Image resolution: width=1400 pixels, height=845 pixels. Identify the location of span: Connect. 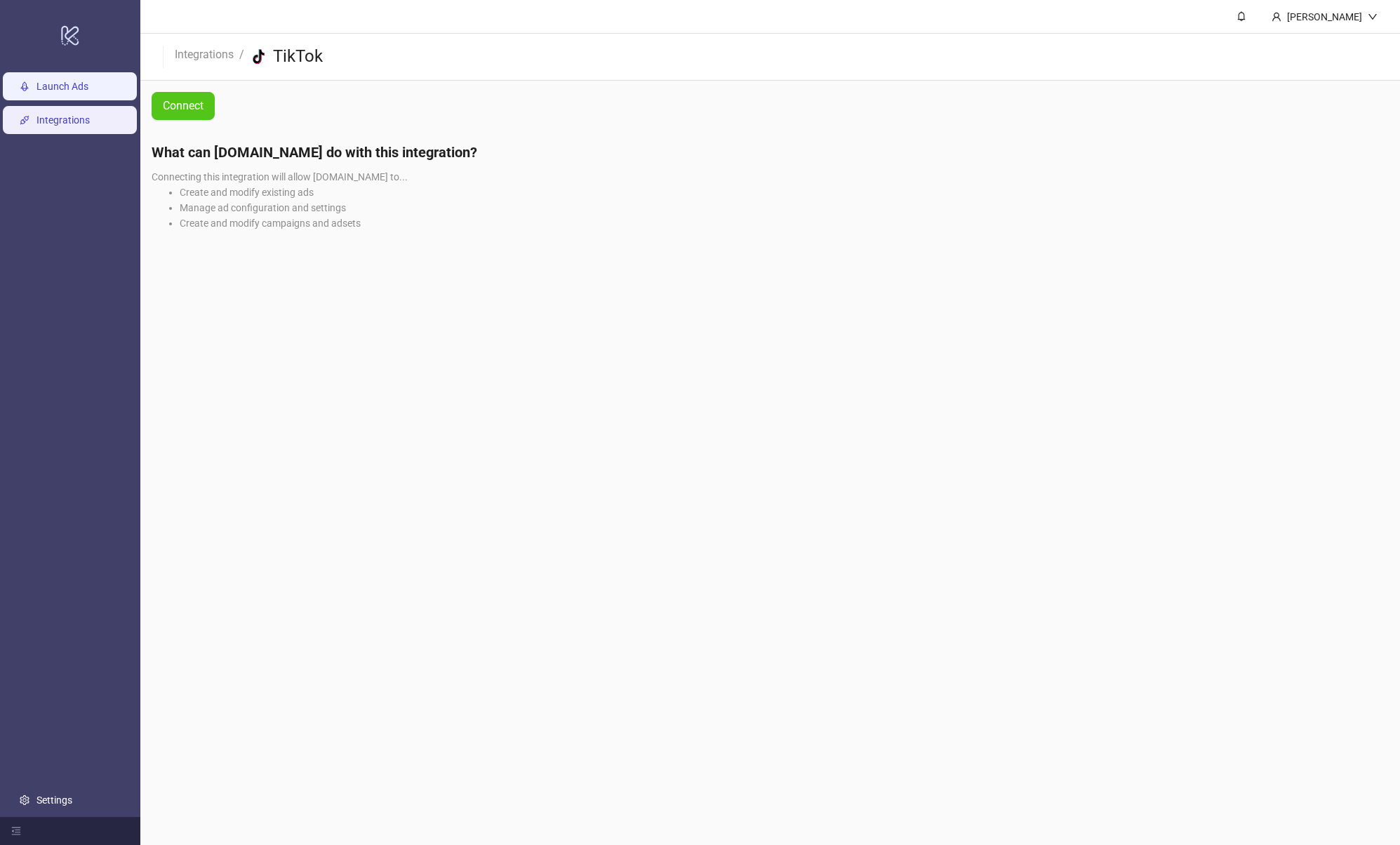
(183, 106).